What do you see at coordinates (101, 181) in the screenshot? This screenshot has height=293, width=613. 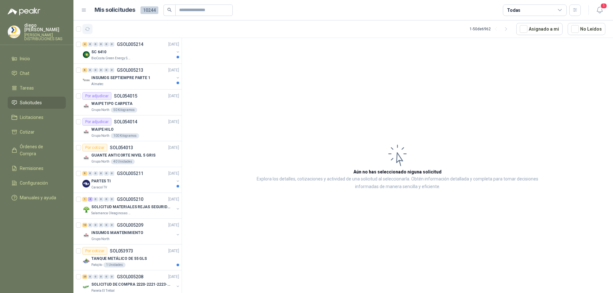 I see `p: PARTES TI` at bounding box center [101, 181].